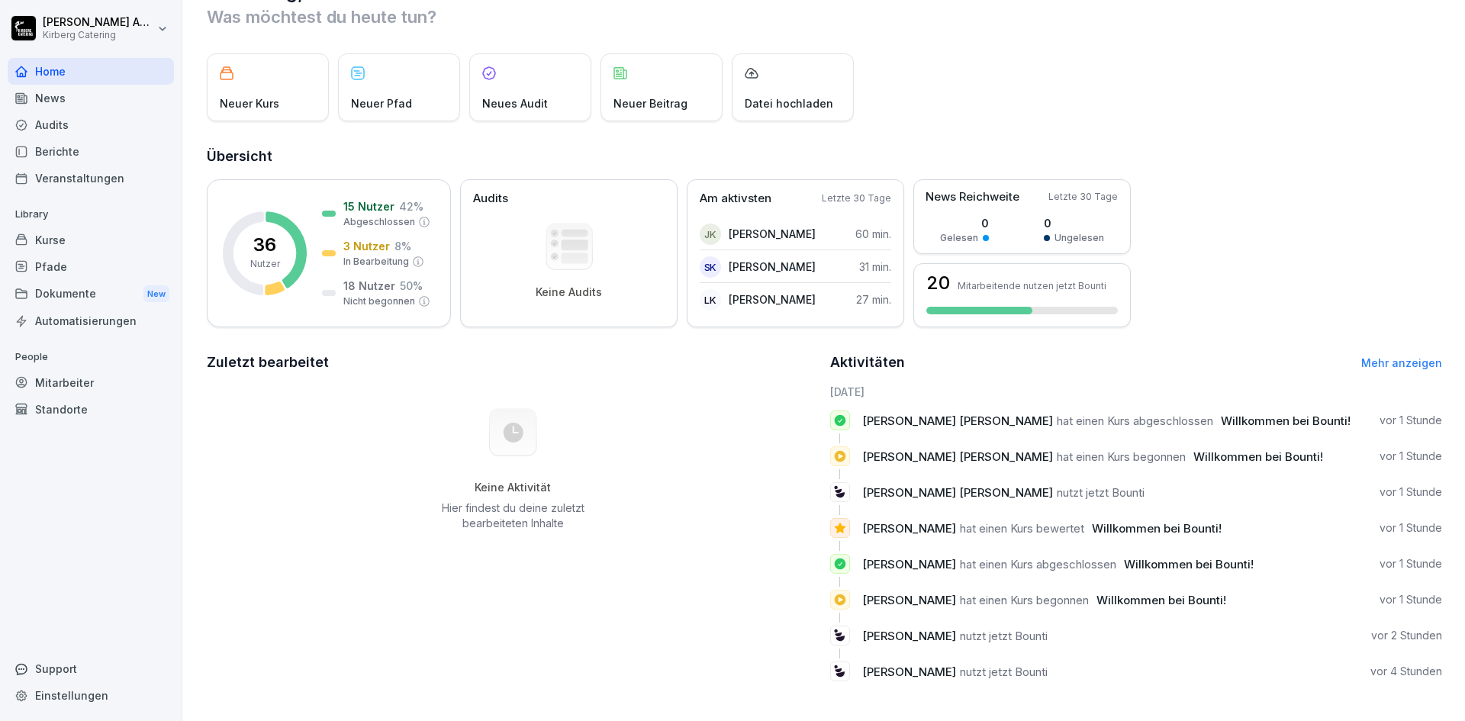  Describe the element at coordinates (91, 240) in the screenshot. I see `div: Kurse` at that location.